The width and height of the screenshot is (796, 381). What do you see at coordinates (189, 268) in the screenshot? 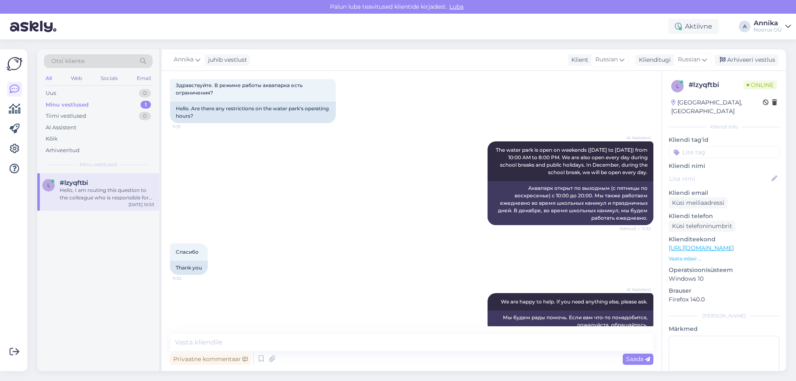
I see `div: Thank you` at bounding box center [189, 268].